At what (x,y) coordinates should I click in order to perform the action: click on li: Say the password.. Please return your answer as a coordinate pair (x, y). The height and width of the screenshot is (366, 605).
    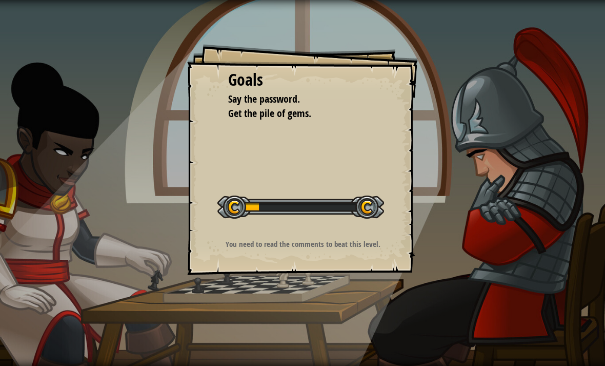
    Looking at the image, I should click on (295, 99).